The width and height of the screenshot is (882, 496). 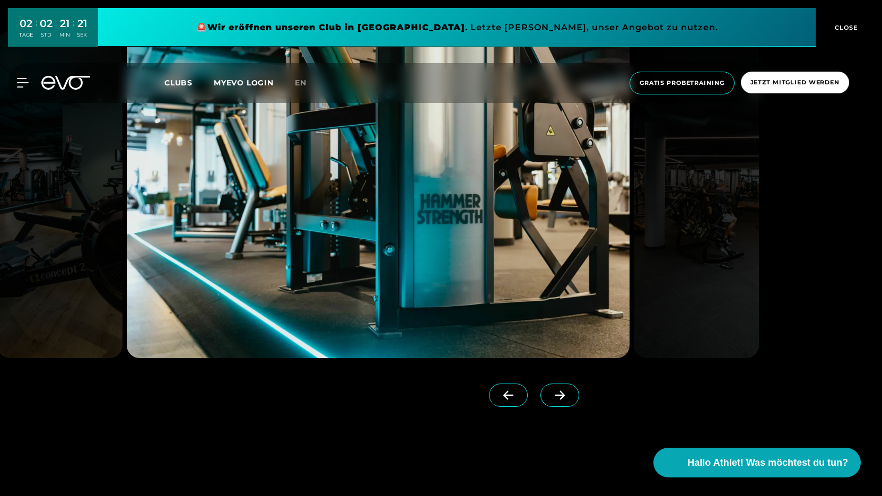 What do you see at coordinates (26, 35) in the screenshot?
I see `div: TAGE` at bounding box center [26, 35].